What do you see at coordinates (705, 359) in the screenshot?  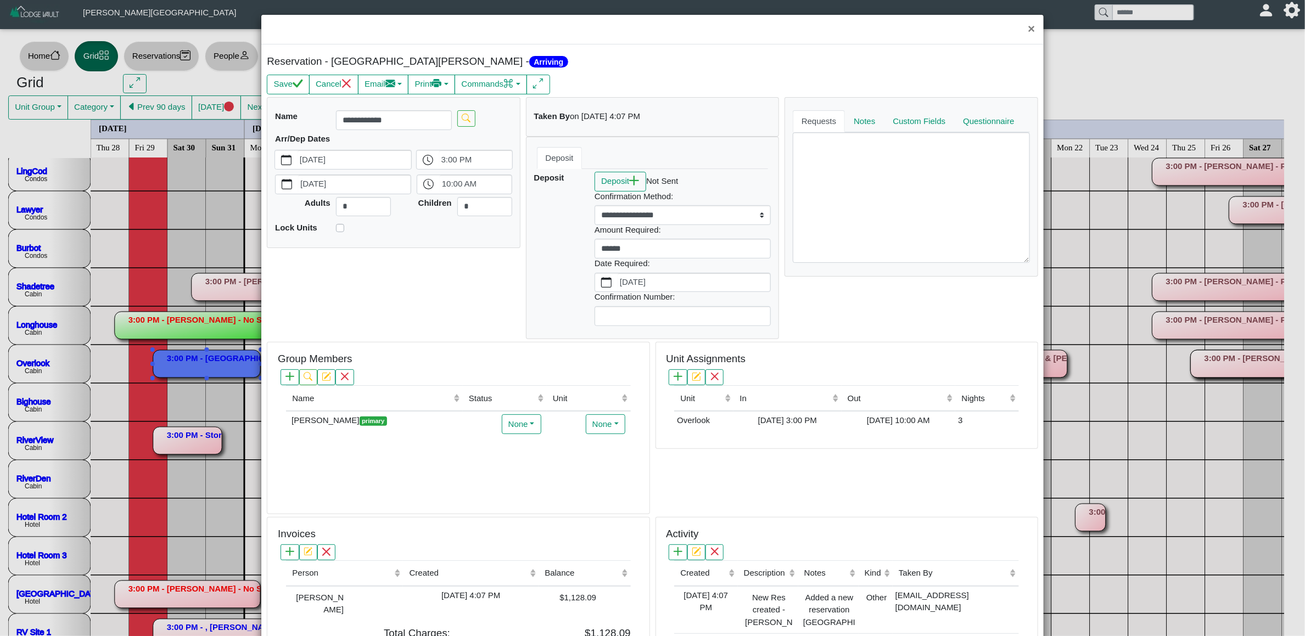 I see `h5: Unit Assignments` at bounding box center [705, 359].